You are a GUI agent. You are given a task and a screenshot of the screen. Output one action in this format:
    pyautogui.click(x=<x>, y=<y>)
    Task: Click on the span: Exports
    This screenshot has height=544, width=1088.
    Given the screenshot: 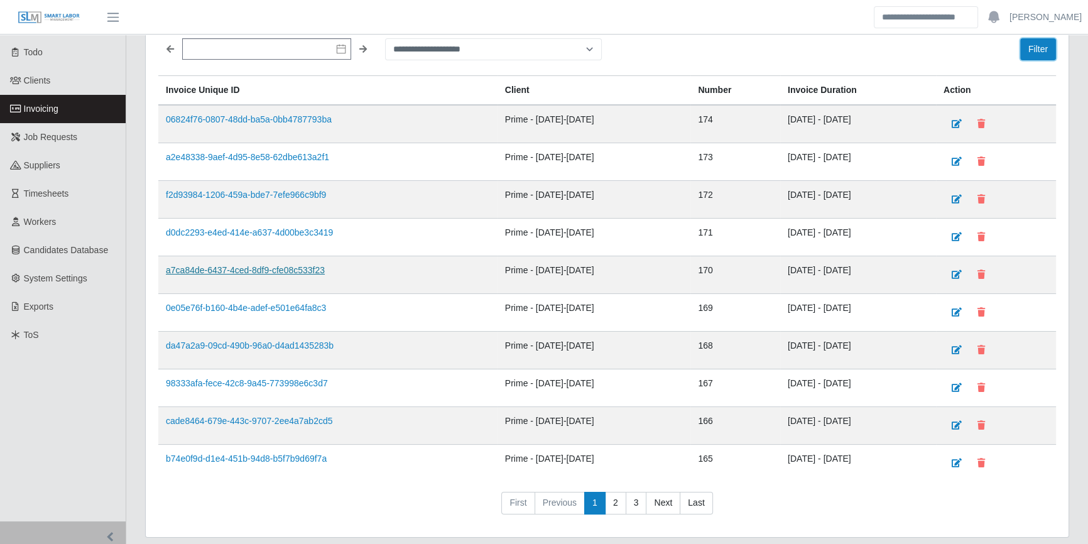 What is the action you would take?
    pyautogui.click(x=38, y=307)
    